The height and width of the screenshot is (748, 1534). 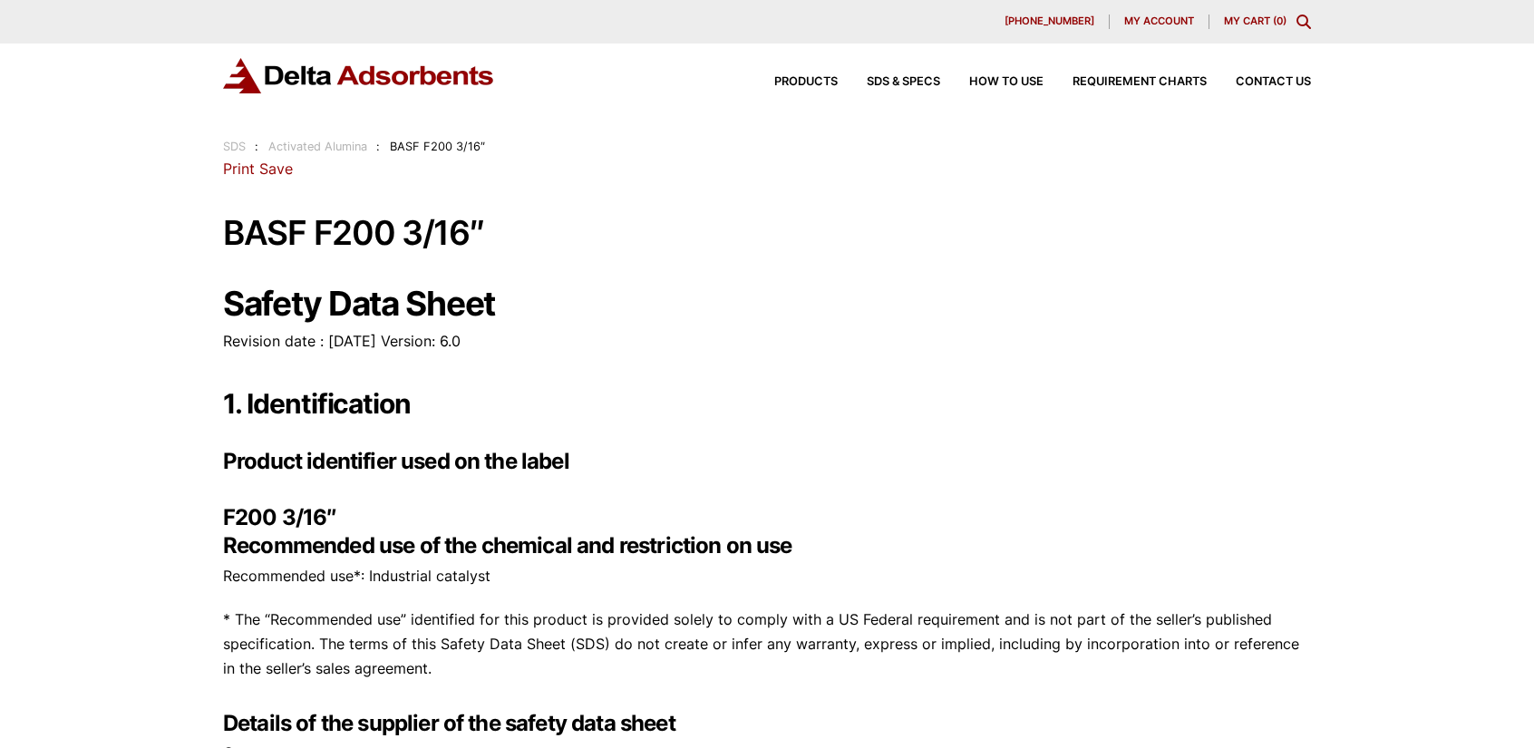 I want to click on span: Requirement Charts, so click(x=1139, y=82).